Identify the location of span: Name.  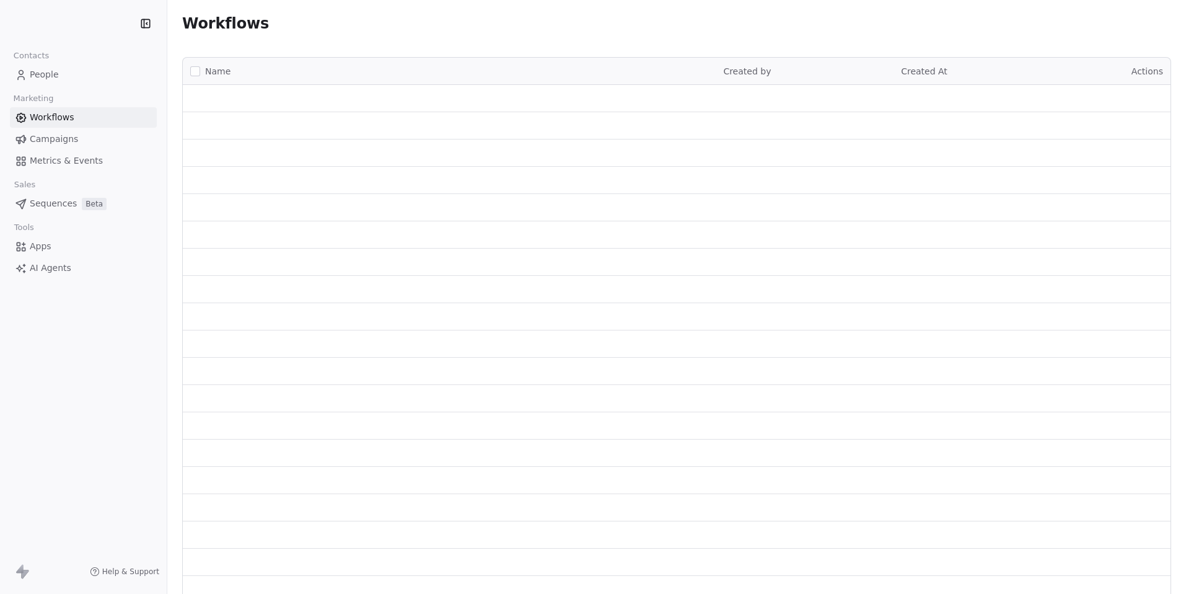
(218, 71).